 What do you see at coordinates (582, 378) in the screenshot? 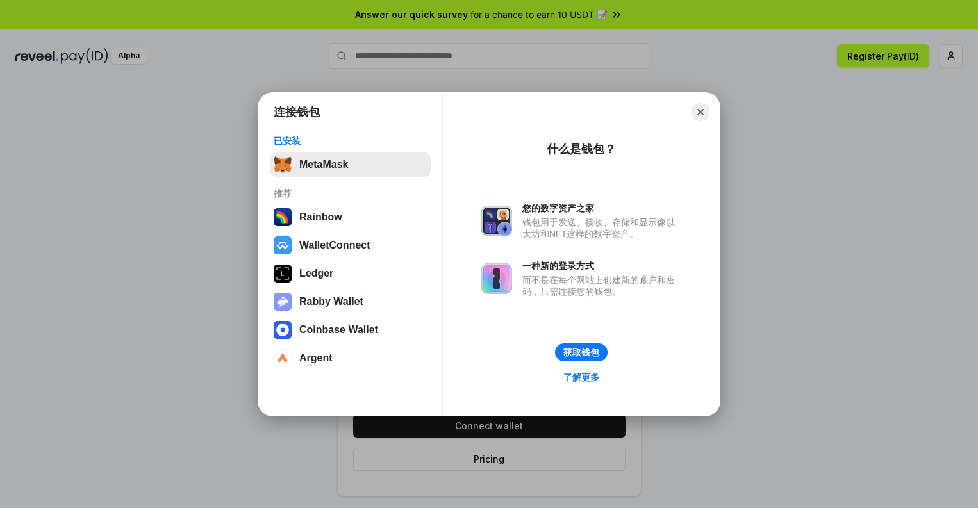
I see `div: 了解更多` at bounding box center [582, 378].